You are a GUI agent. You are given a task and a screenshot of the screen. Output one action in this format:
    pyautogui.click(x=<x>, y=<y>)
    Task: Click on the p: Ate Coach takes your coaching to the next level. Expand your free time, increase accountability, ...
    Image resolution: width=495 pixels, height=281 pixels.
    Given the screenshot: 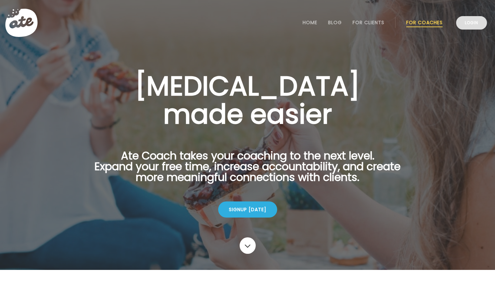 What is the action you would take?
    pyautogui.click(x=248, y=170)
    